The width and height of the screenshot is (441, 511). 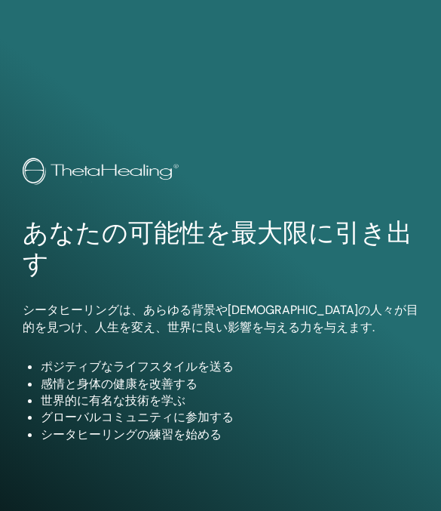 What do you see at coordinates (220, 249) in the screenshot?
I see `h1: あなたの可能性を最大限に引き出す` at bounding box center [220, 249].